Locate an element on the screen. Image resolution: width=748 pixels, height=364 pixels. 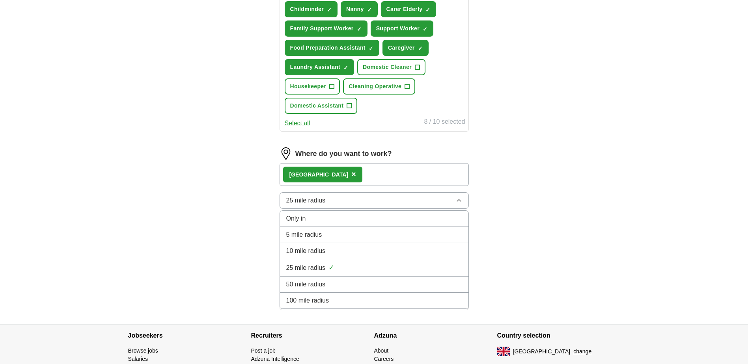
span: Childminder is located at coordinates (307, 9).